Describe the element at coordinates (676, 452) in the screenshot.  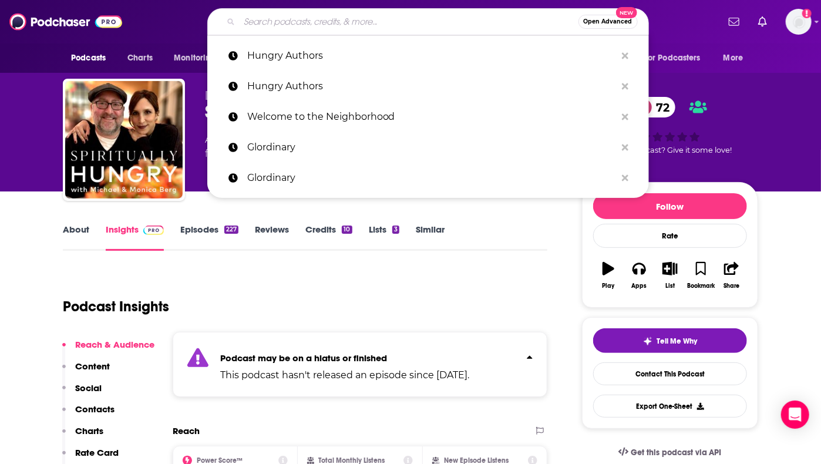
I see `span: Get this podcast via API` at that location.